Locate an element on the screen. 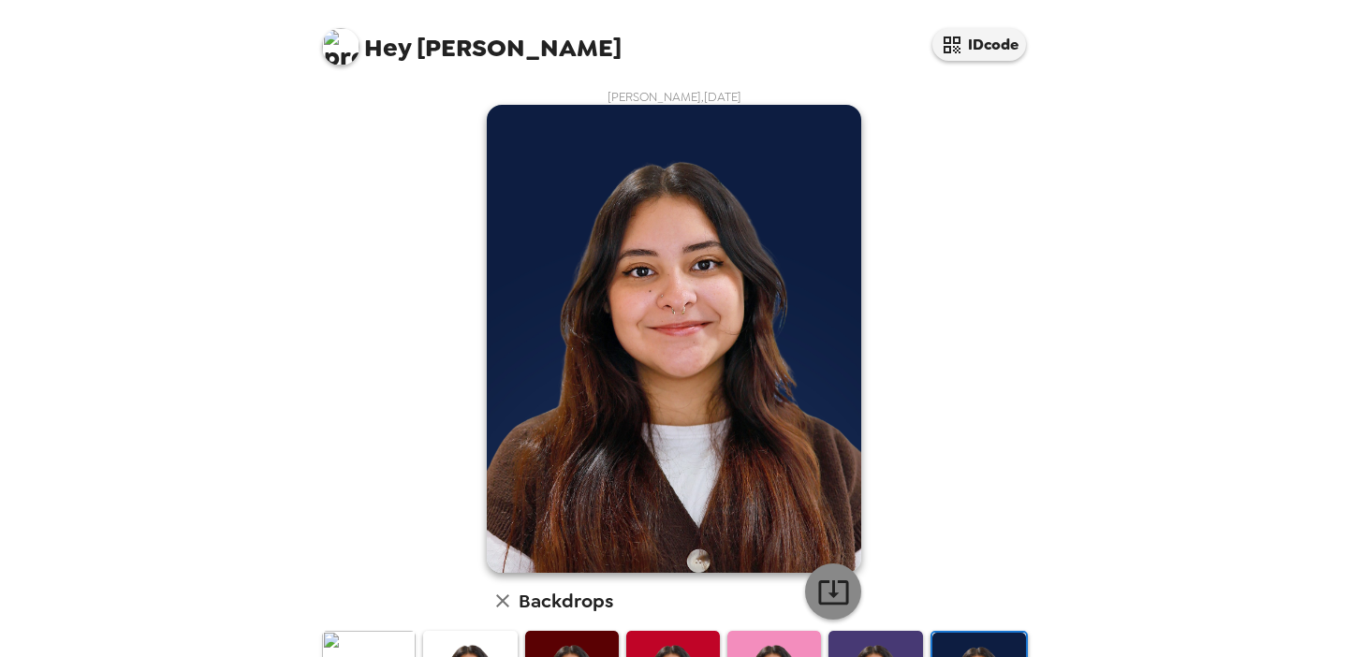 The image size is (1348, 657). button: IDcode is located at coordinates (979, 44).